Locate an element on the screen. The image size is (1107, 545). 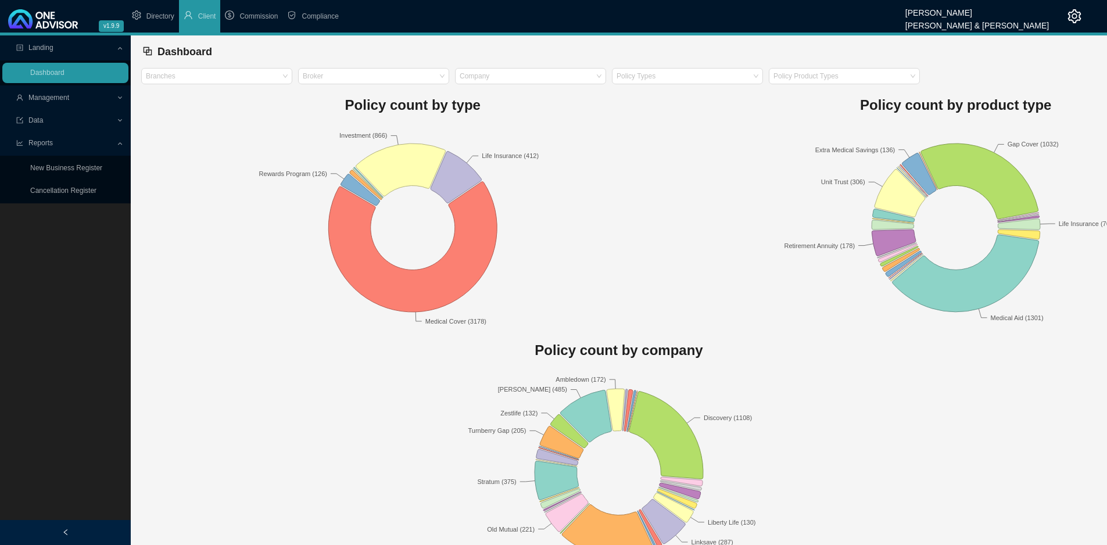
text: Stratum (375) is located at coordinates (496, 482).